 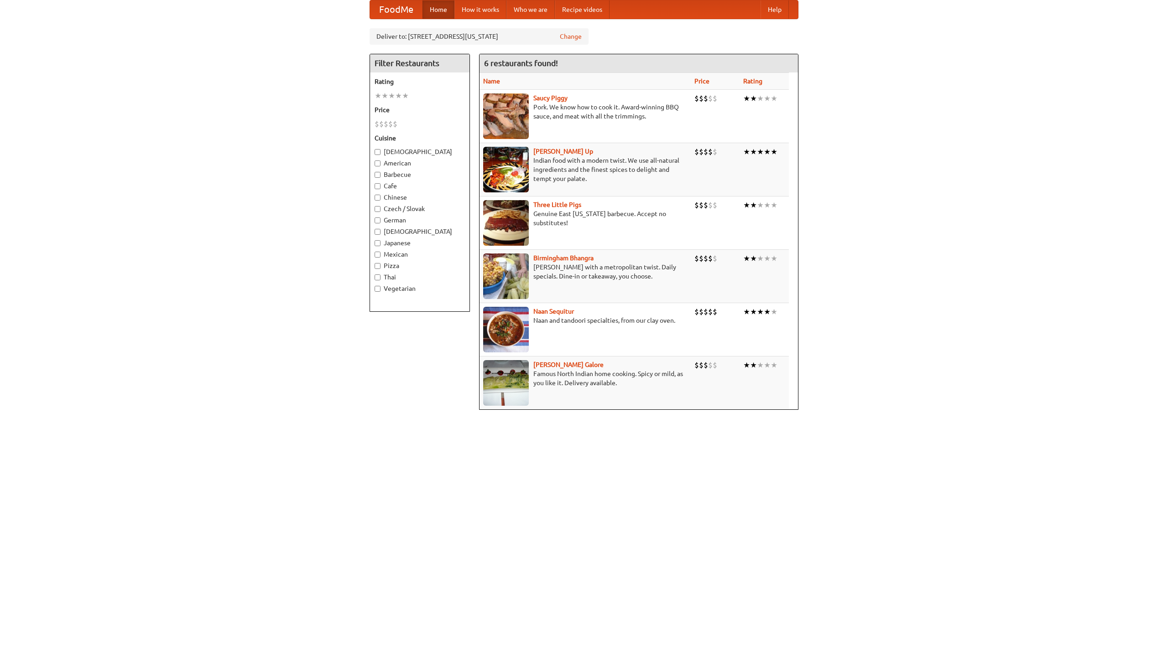 I want to click on h5: Cuisine, so click(x=420, y=138).